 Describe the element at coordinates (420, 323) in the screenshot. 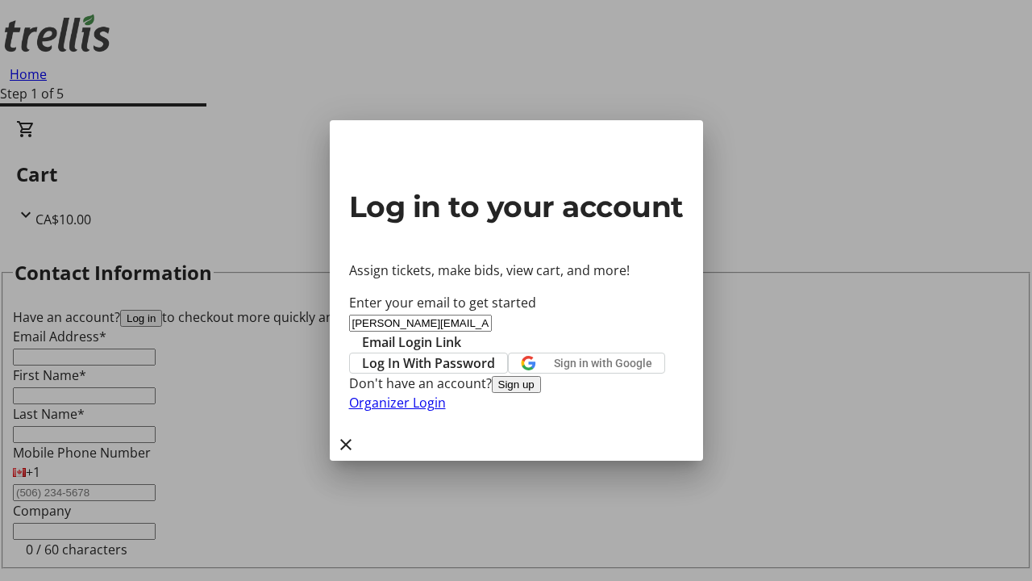

I see `input: Email Address` at that location.